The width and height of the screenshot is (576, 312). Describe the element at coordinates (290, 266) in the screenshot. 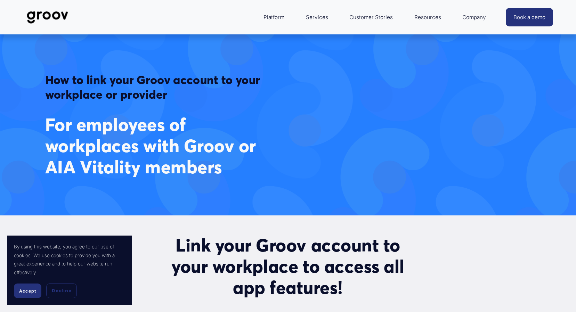

I see `strong: Link your Groov account to your workplace to access all app features!` at that location.